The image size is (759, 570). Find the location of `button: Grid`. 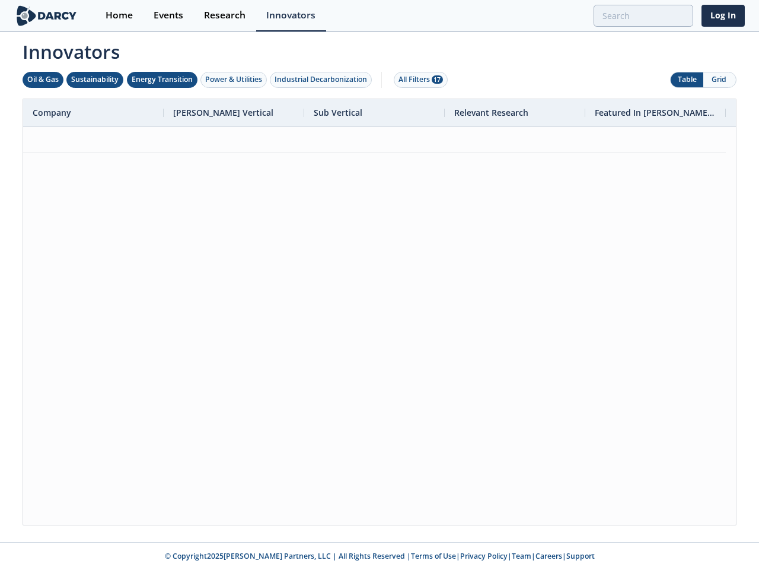

button: Grid is located at coordinates (720, 79).